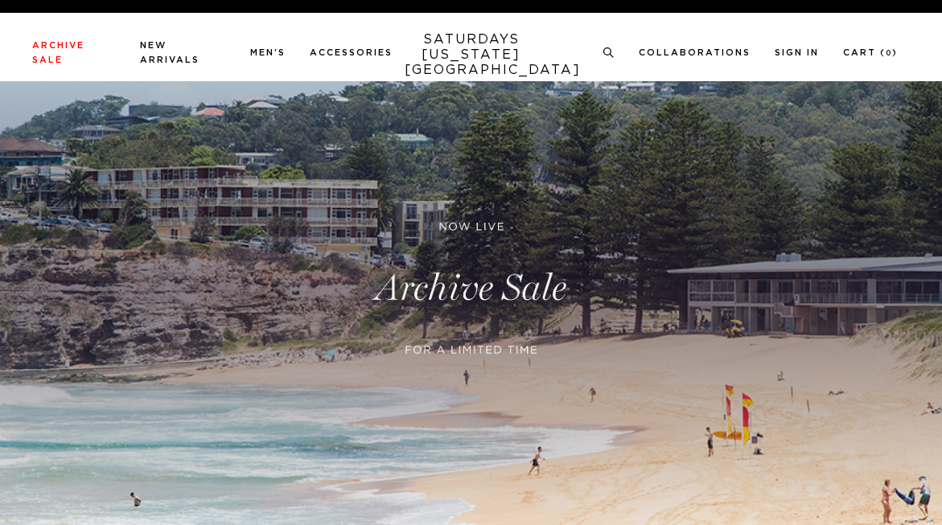 The width and height of the screenshot is (942, 525). What do you see at coordinates (870, 52) in the screenshot?
I see `a: Cart (0)` at bounding box center [870, 52].